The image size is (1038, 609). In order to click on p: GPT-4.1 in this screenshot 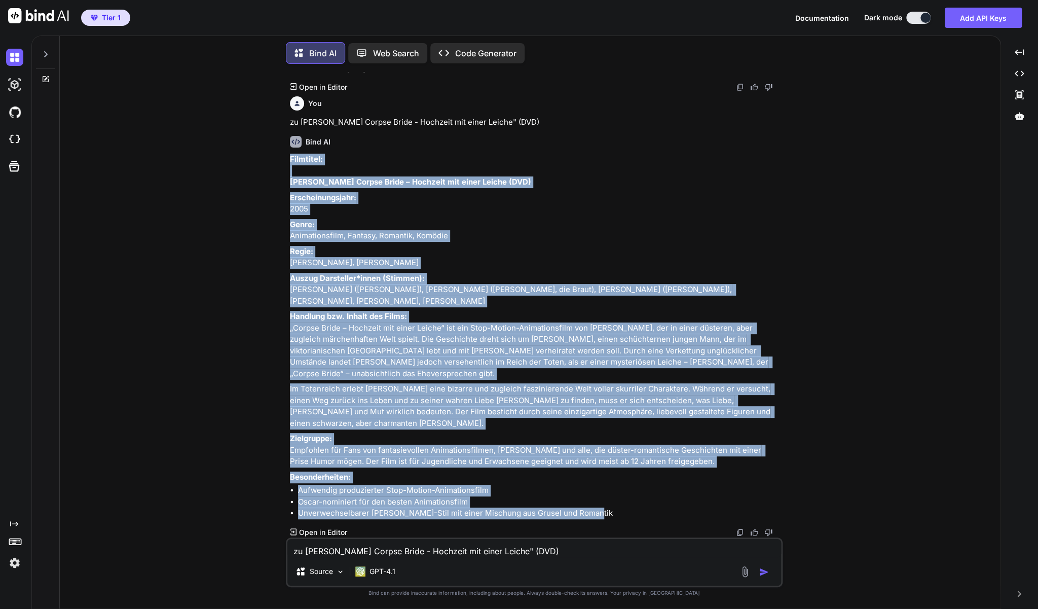, I will do `click(382, 571)`.